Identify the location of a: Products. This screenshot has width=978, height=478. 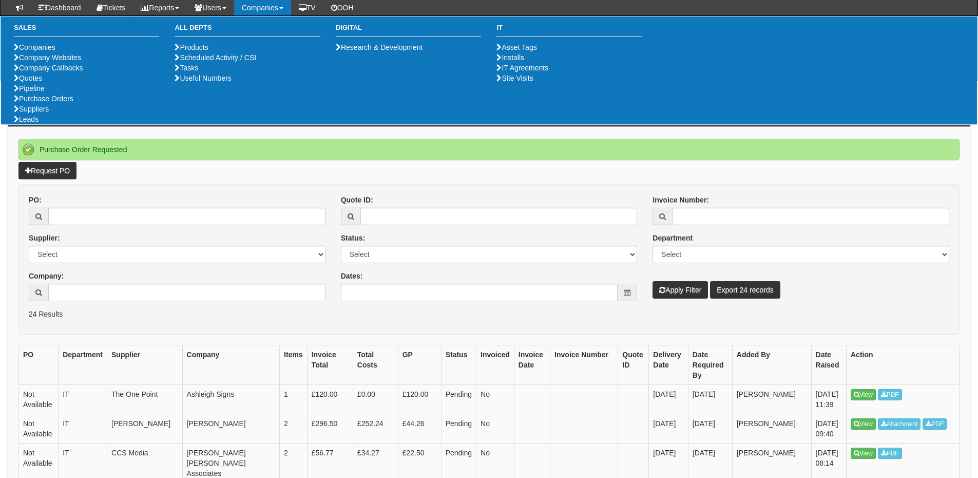
(191, 47).